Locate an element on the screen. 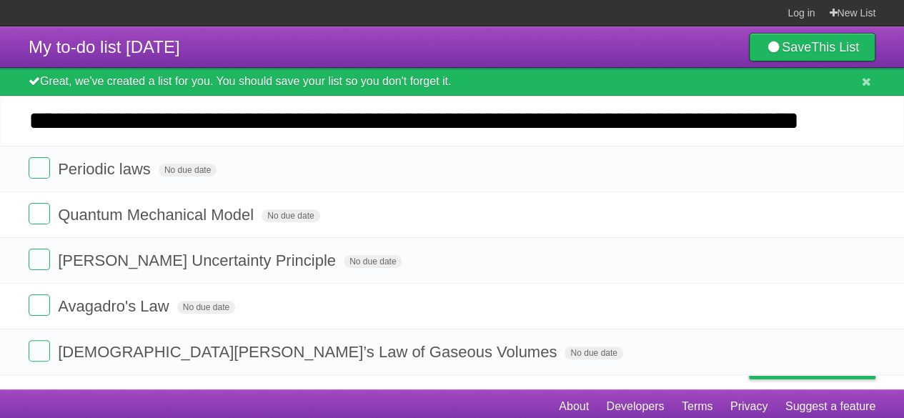  span: Buy me a coffee is located at coordinates (823, 366).